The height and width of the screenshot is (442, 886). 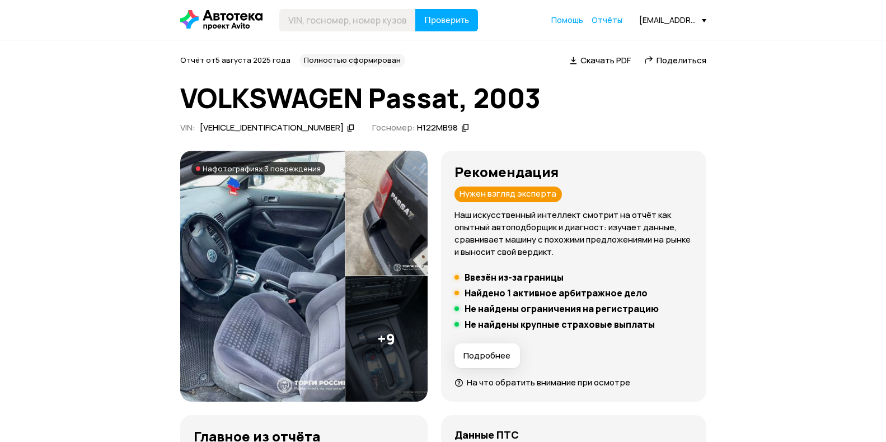 What do you see at coordinates (352, 60) in the screenshot?
I see `div: Полностью сформирован` at bounding box center [352, 60].